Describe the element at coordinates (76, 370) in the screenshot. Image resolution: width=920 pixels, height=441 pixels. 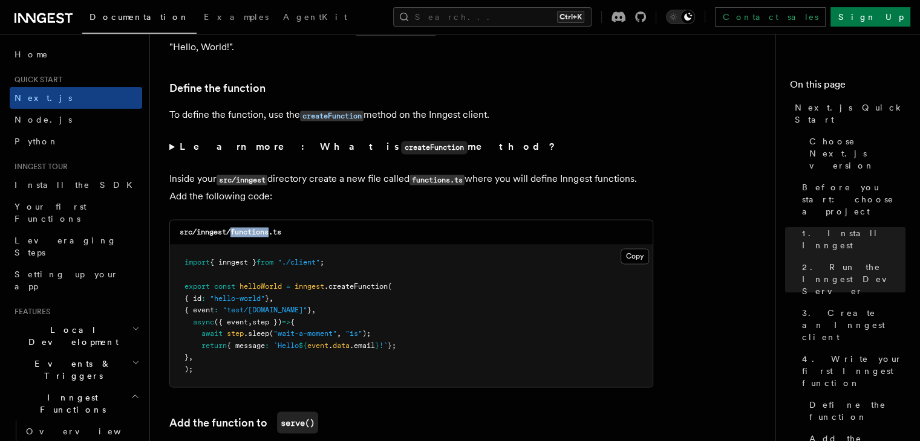
I see `button: Events & Triggers` at that location.